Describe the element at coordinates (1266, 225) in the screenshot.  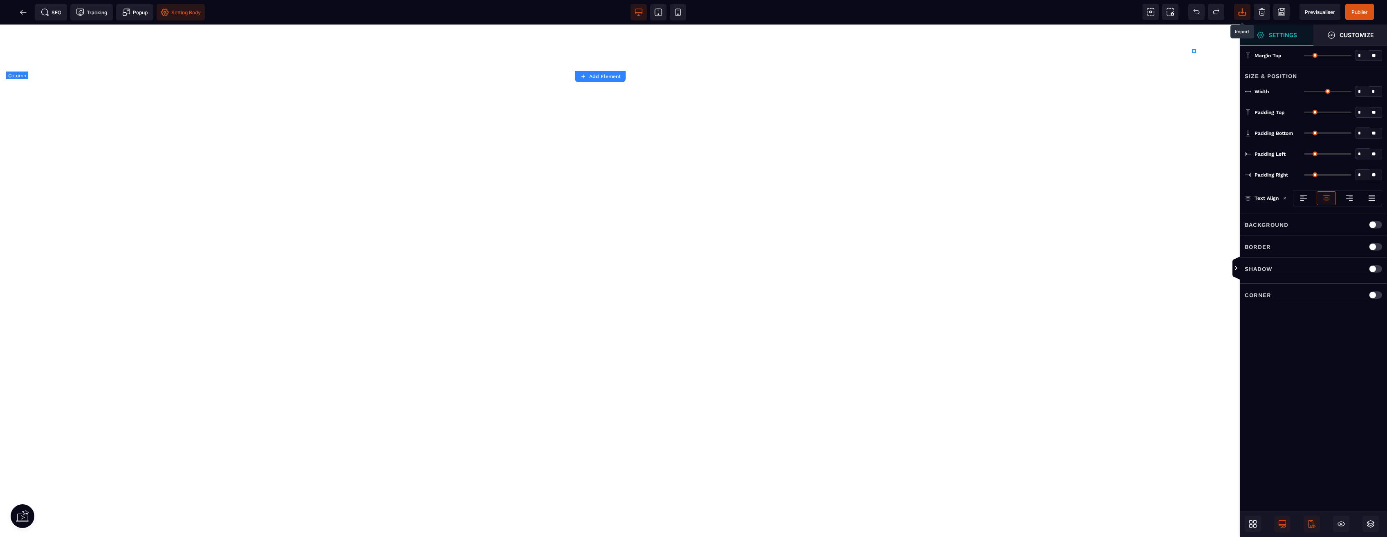
I see `p: Background` at that location.